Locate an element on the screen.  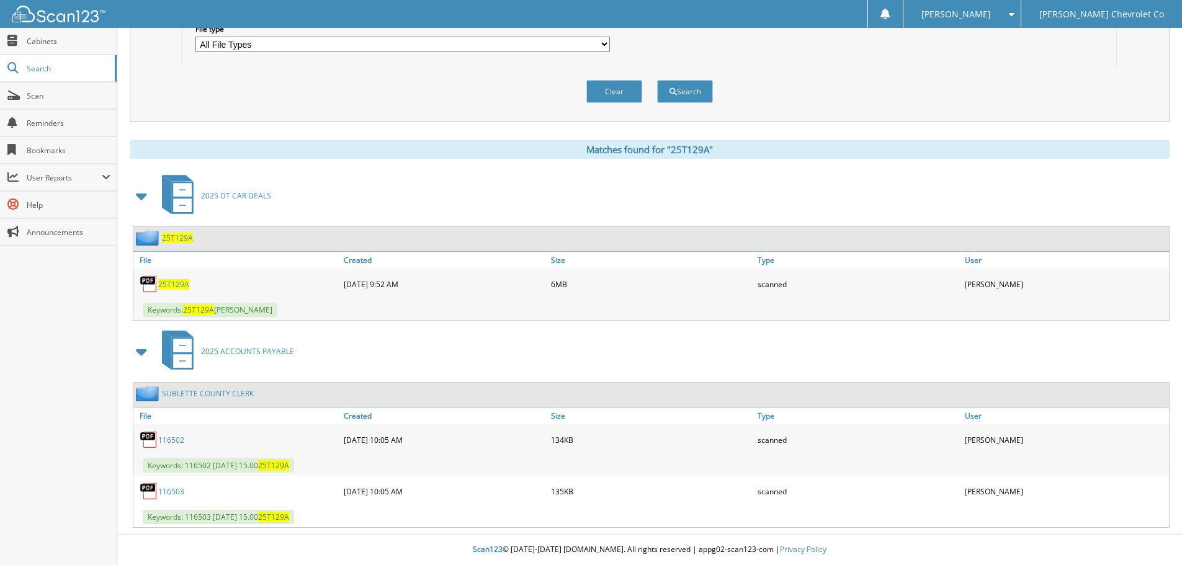
button: Search is located at coordinates (685, 91).